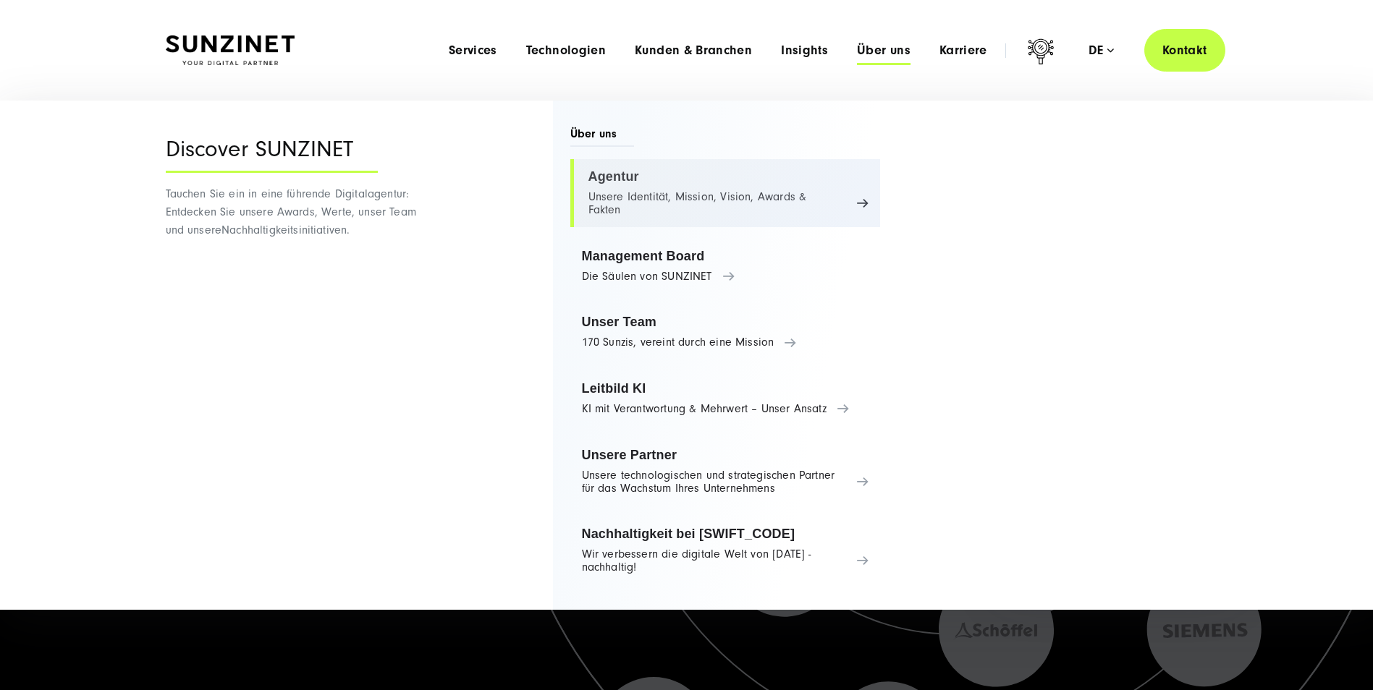 Image resolution: width=1373 pixels, height=690 pixels. Describe the element at coordinates (566, 51) in the screenshot. I see `span: Technologien` at that location.